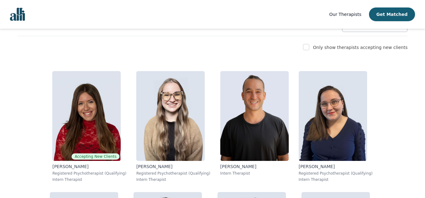 Image resolution: width=425 pixels, height=198 pixels. What do you see at coordinates (345, 14) in the screenshot?
I see `a: Our Therapists` at bounding box center [345, 14].